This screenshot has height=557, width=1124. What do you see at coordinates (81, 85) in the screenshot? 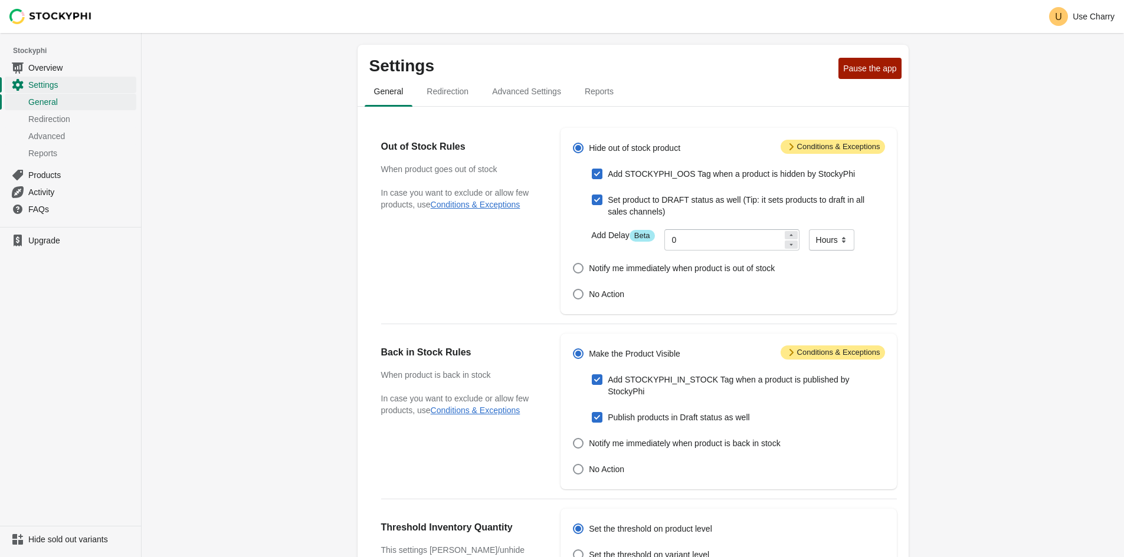
I see `span: Settings` at bounding box center [81, 85].